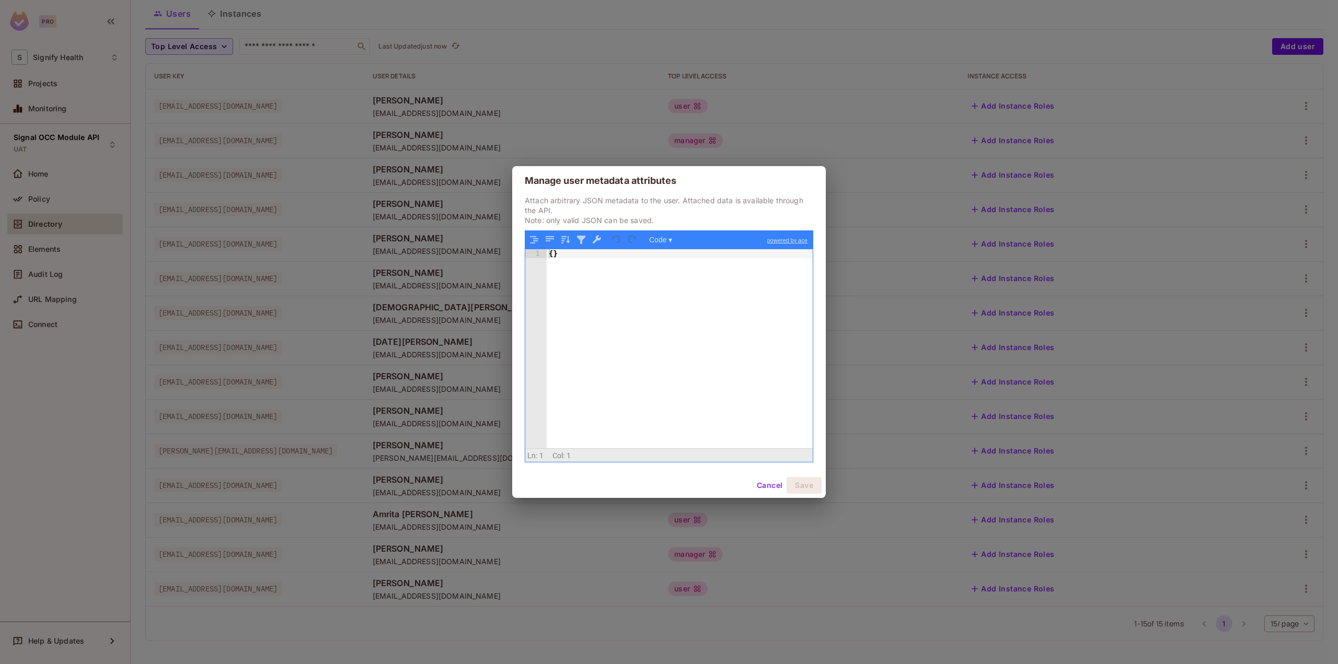  I want to click on button: Compact JSON data, remove all whitespaces (Ctrl+Shift+I), so click(550, 240).